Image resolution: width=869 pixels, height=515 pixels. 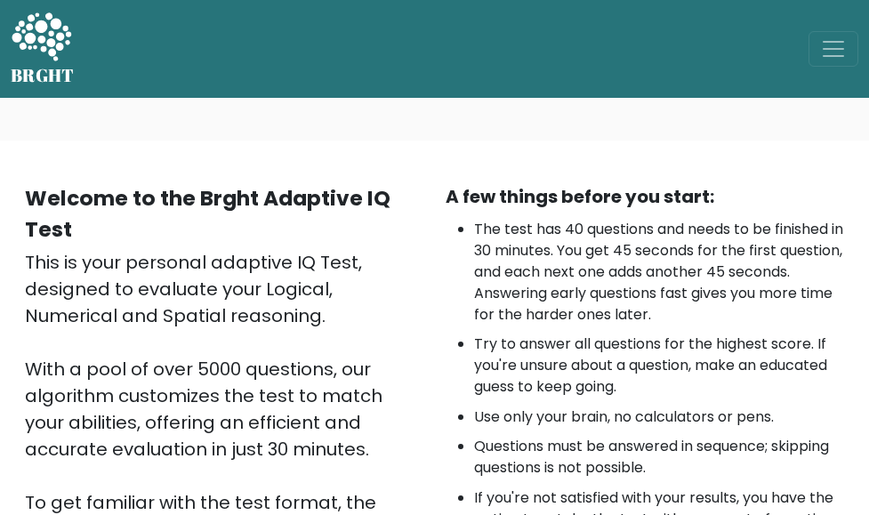 What do you see at coordinates (43, 49) in the screenshot?
I see `a: BRGHT` at bounding box center [43, 49].